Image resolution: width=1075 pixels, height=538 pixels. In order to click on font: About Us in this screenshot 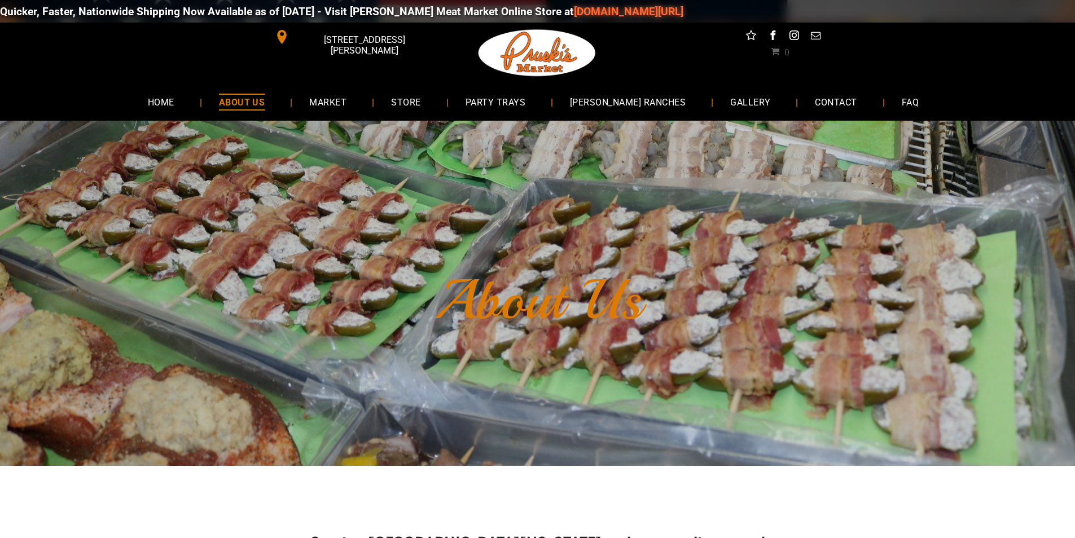, I will do `click(538, 300)`.